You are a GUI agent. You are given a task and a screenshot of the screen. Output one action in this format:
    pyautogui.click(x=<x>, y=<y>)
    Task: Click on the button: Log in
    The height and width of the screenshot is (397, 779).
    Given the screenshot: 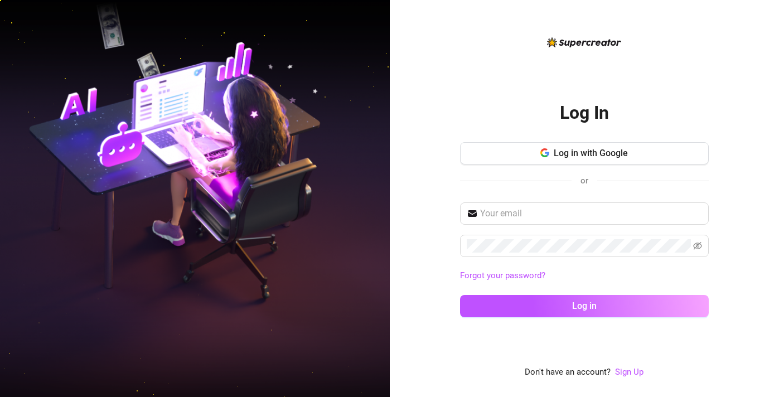 What is the action you would take?
    pyautogui.click(x=585, y=306)
    